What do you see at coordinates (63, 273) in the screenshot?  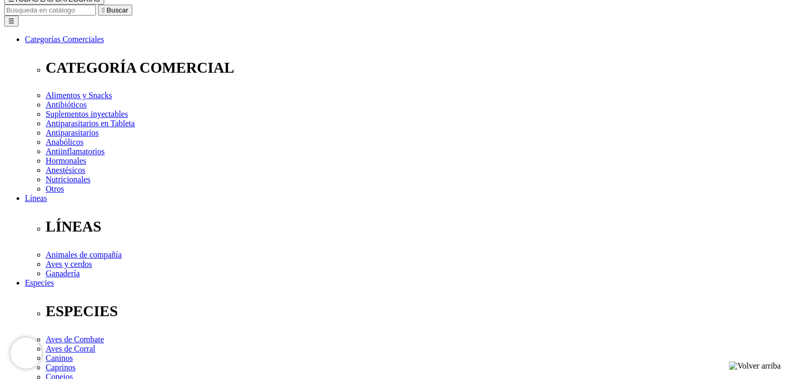 I see `a: Ganadería` at bounding box center [63, 273].